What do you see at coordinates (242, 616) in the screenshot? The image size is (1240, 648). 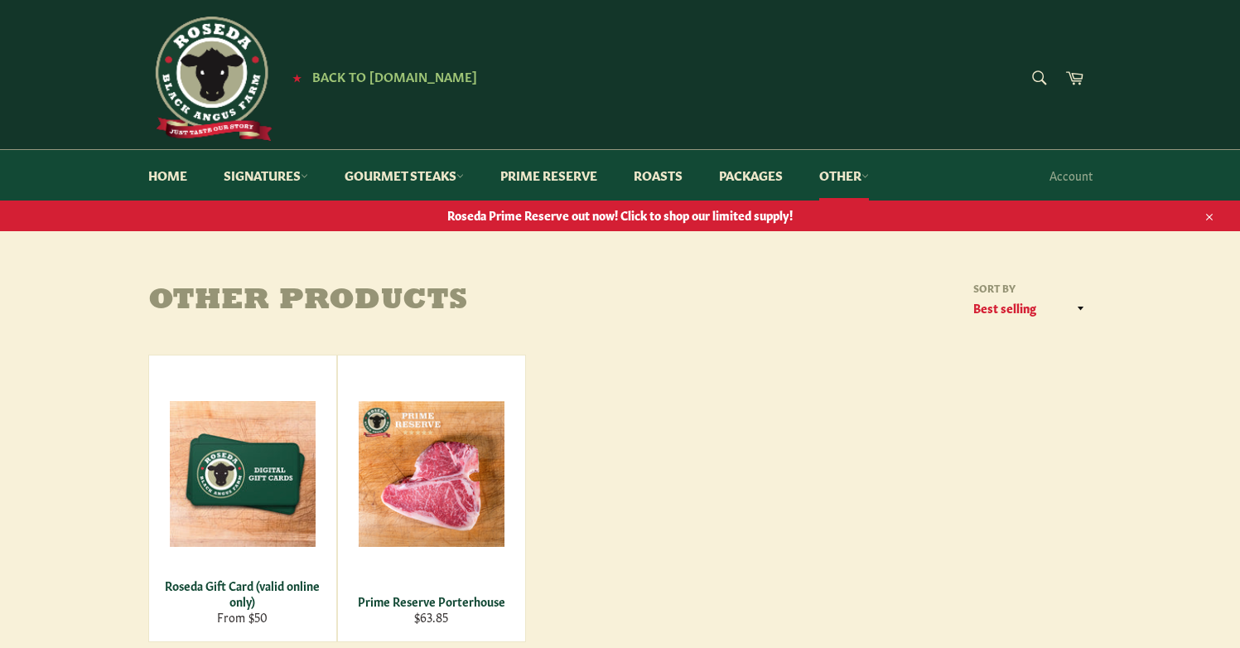 I see `div: From $50` at bounding box center [242, 616].